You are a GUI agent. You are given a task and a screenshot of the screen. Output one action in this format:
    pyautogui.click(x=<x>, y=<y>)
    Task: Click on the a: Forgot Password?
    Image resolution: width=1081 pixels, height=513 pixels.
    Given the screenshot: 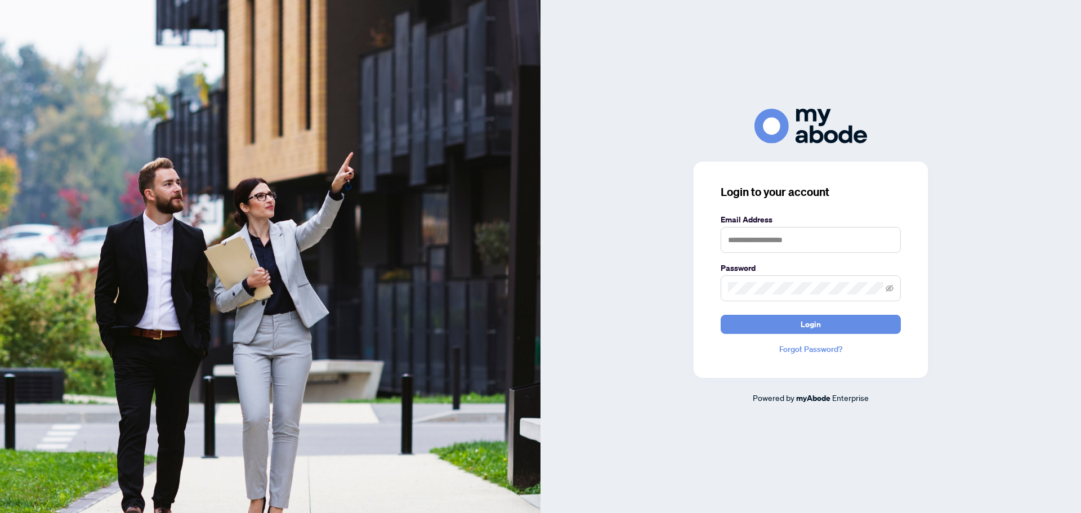 What is the action you would take?
    pyautogui.click(x=811, y=349)
    